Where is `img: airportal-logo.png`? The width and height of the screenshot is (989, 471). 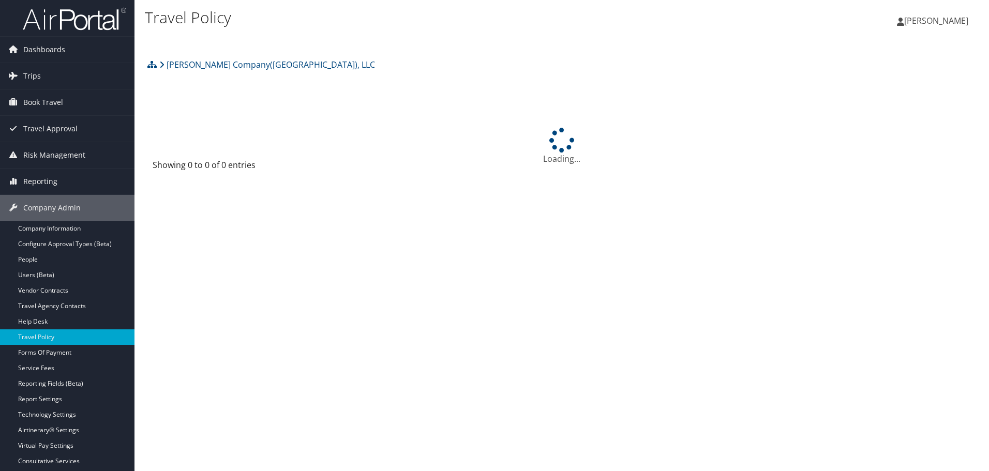 img: airportal-logo.png is located at coordinates (74, 19).